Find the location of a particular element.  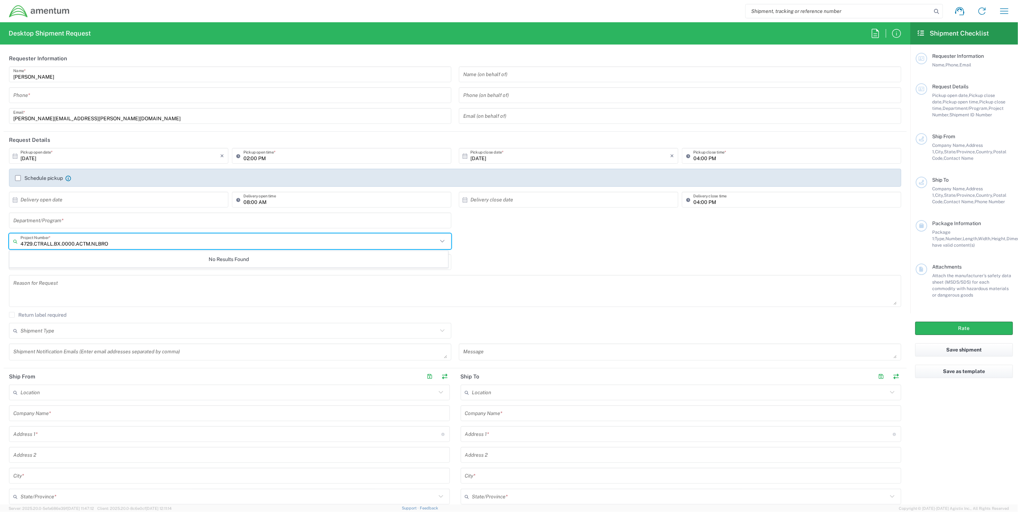

span: Length, is located at coordinates (970, 238).